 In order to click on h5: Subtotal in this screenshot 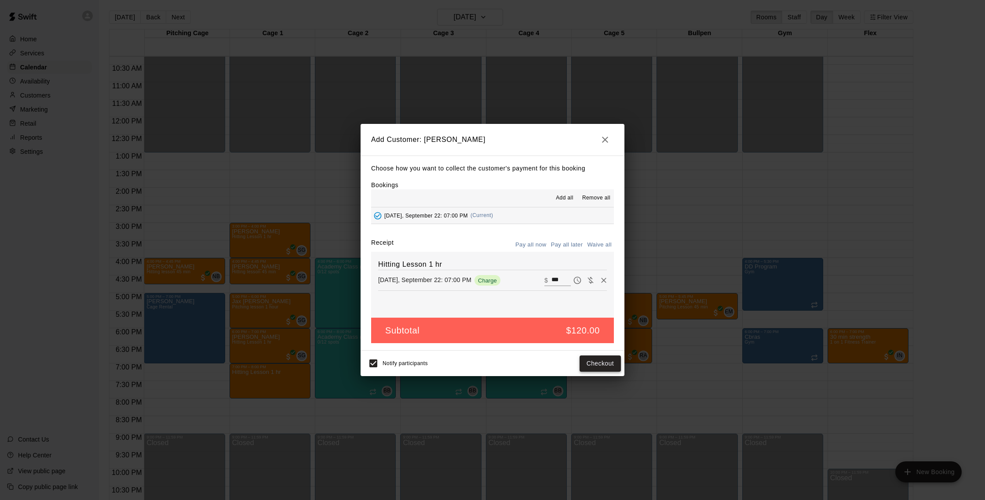, I will do `click(402, 331)`.